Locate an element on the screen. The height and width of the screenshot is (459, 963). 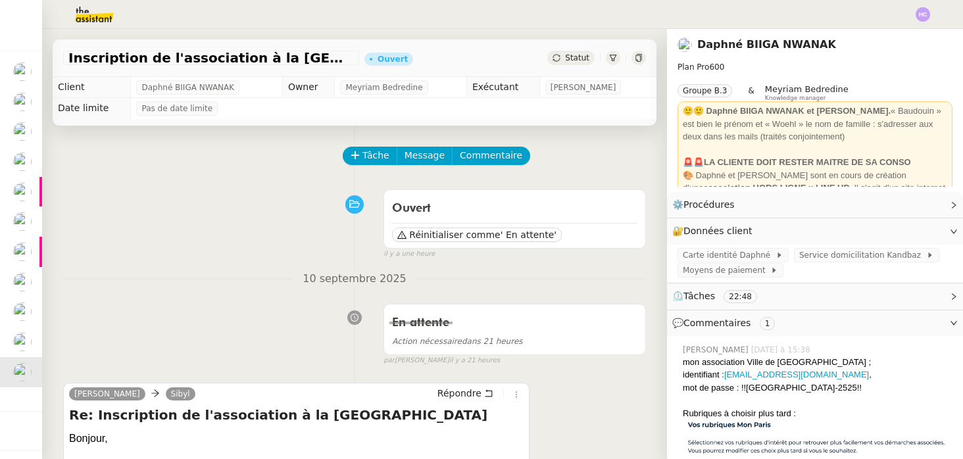
nz-tag: Groupe B.3 is located at coordinates (705, 91).